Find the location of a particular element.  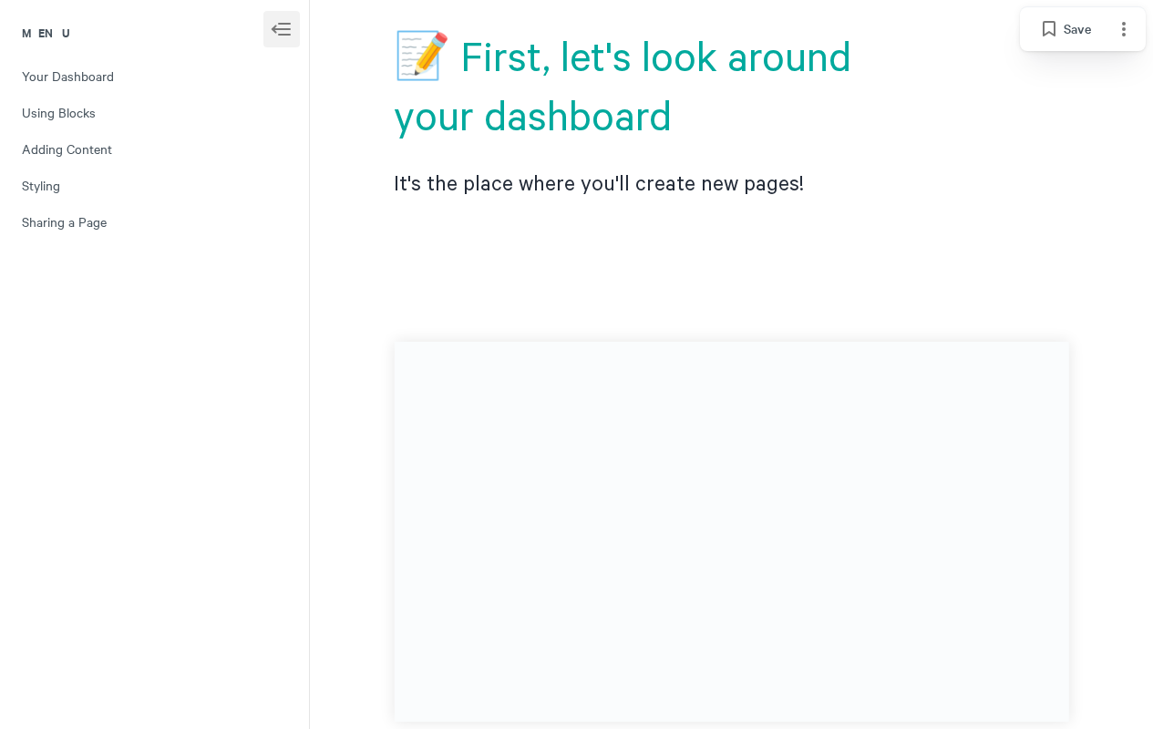

button: Save is located at coordinates (1064, 29).